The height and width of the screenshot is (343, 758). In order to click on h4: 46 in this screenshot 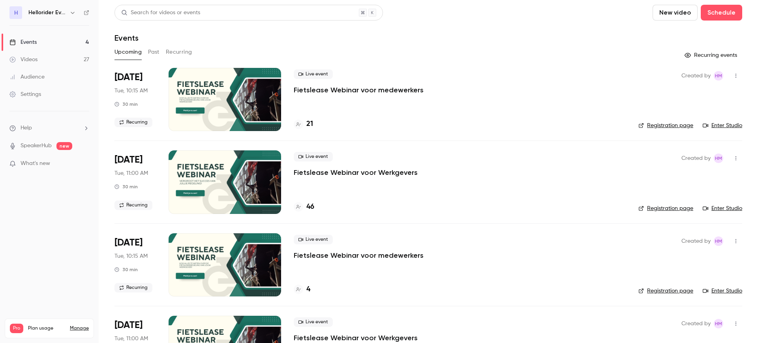, I will do `click(310, 207)`.